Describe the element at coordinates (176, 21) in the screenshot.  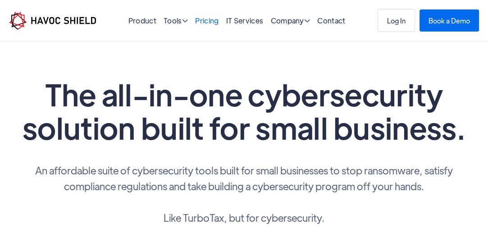
I see `div: Tools` at that location.